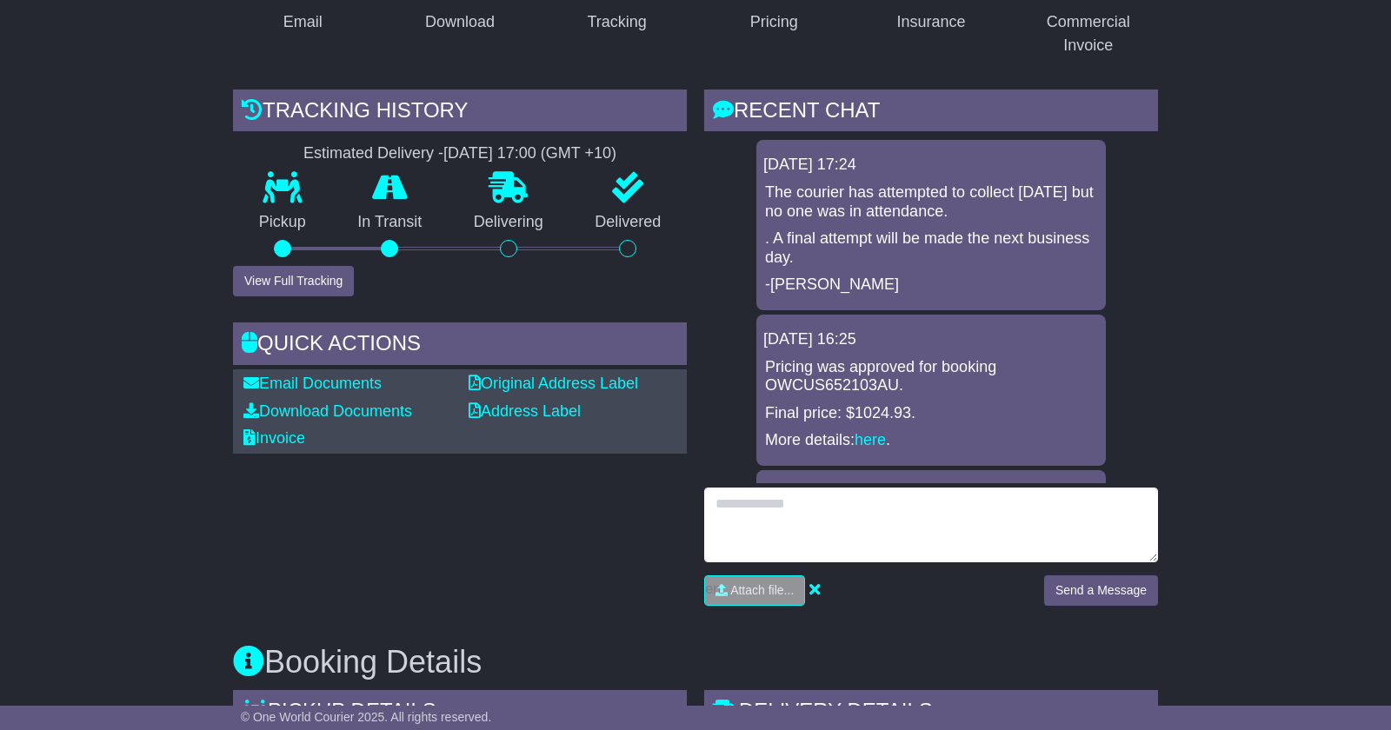 The width and height of the screenshot is (1391, 730). Describe the element at coordinates (274, 438) in the screenshot. I see `a: Invoice` at that location.